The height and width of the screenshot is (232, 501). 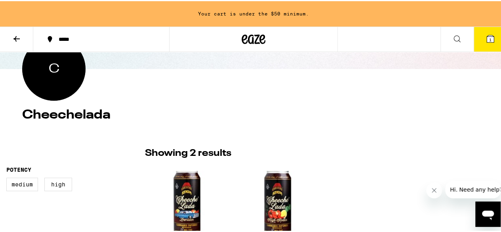 I want to click on legend: Potency, so click(x=19, y=168).